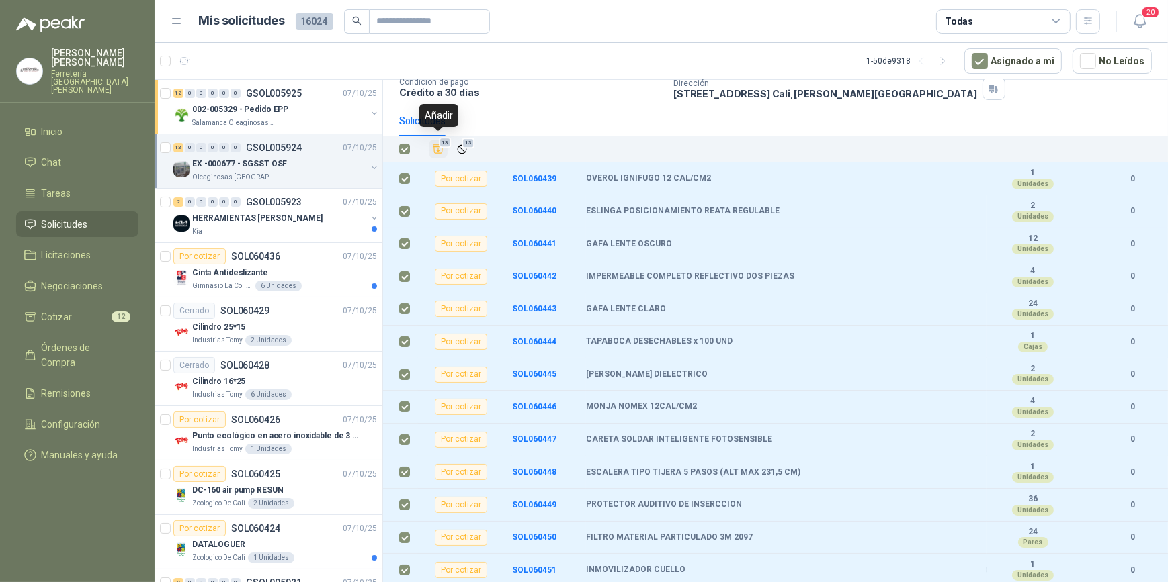 The height and width of the screenshot is (582, 1168). What do you see at coordinates (278, 286) in the screenshot?
I see `div: 6 Unidades` at bounding box center [278, 286].